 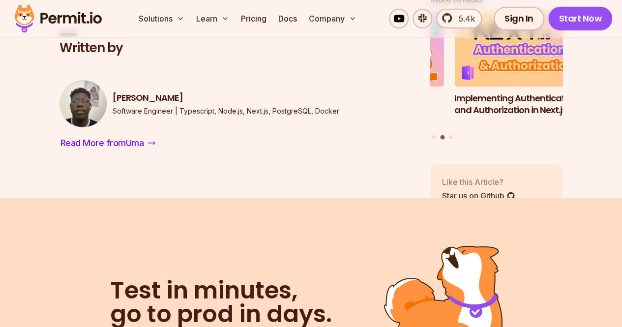 What do you see at coordinates (580, 19) in the screenshot?
I see `a: Start Now` at bounding box center [580, 19].